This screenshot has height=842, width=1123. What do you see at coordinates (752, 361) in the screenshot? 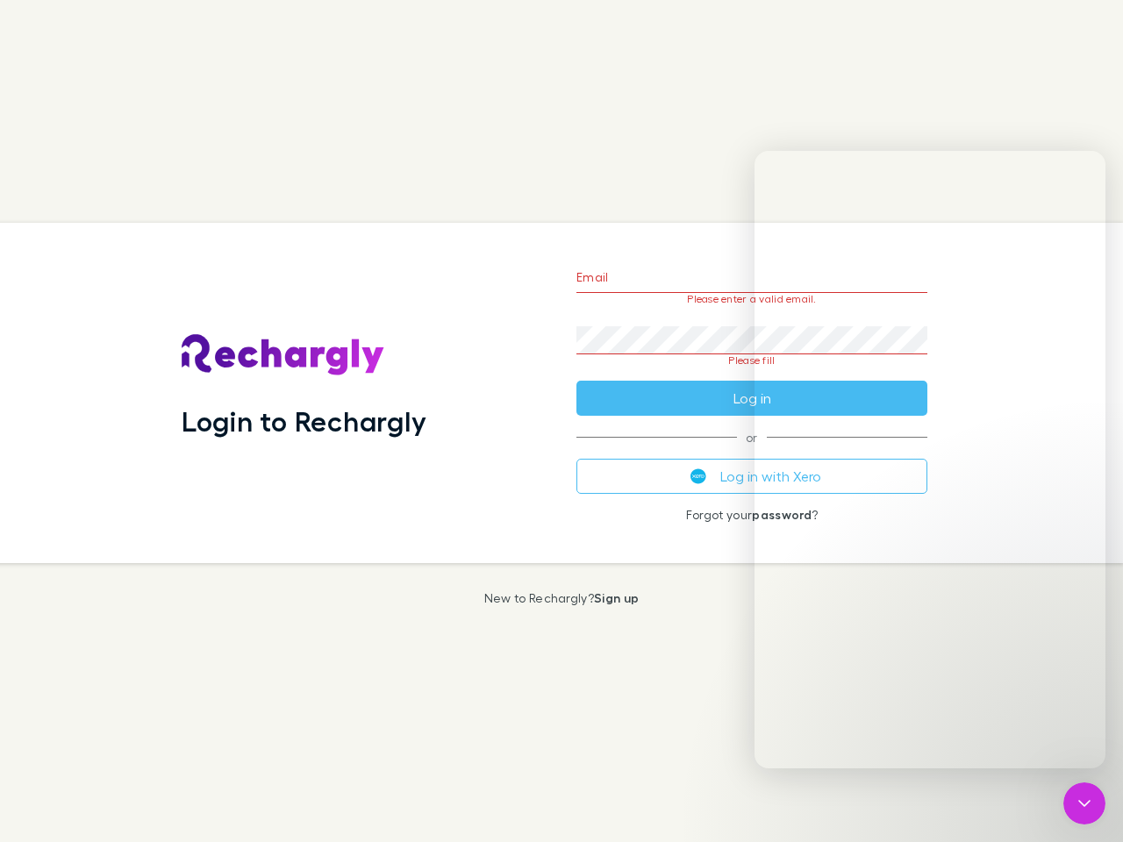
I see `p: Please fill` at bounding box center [752, 361].